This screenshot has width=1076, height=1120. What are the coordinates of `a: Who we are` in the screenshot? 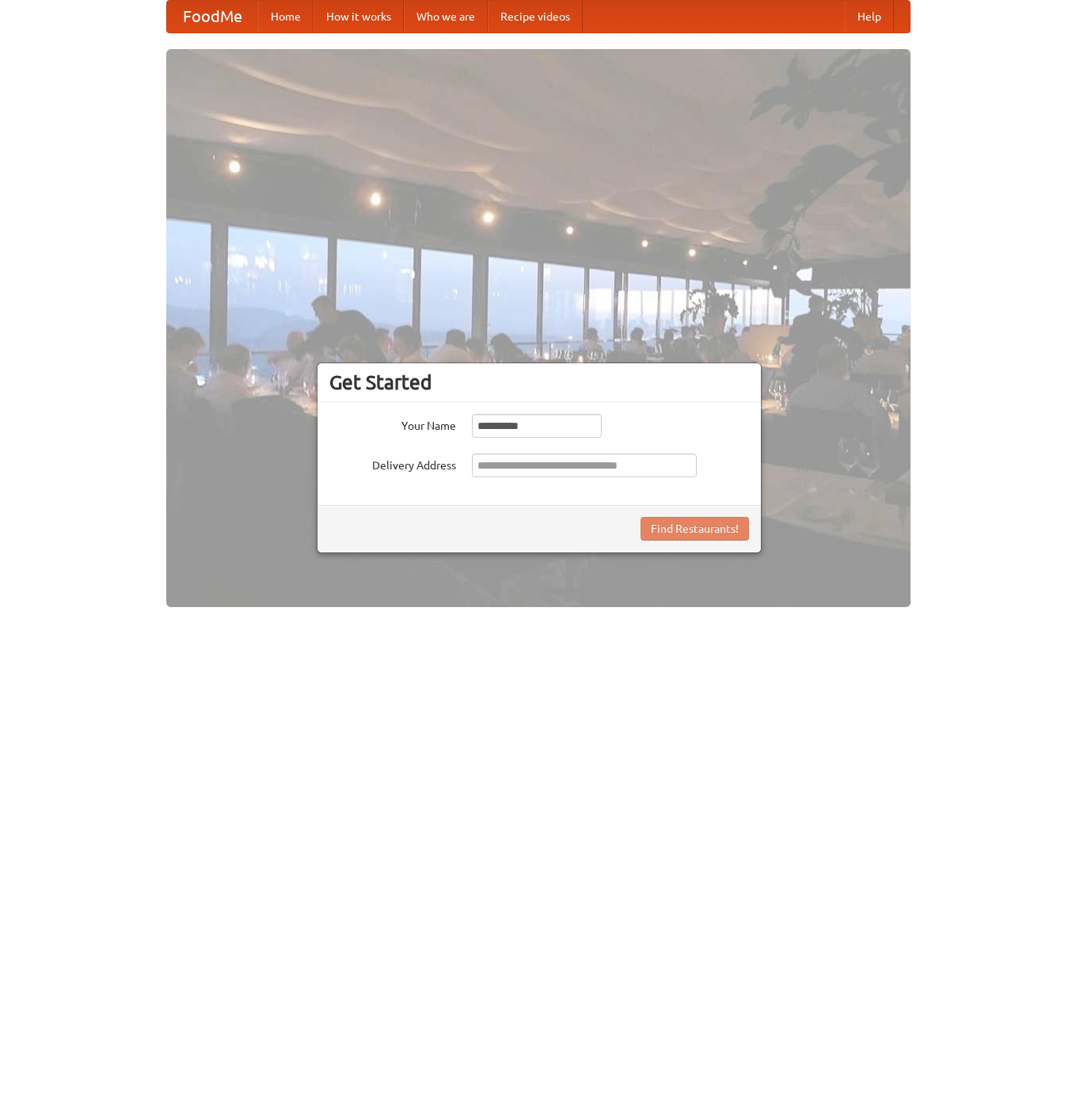 It's located at (446, 17).